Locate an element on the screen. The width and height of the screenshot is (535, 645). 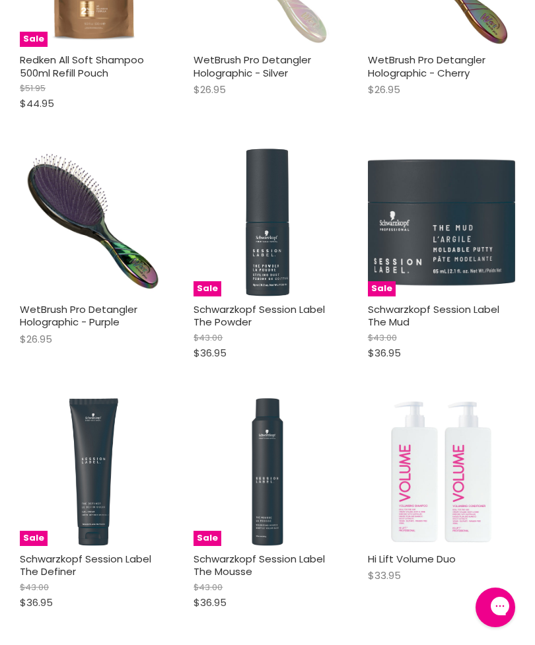
a: WetBrush Pro Detangler Holographic - Silver is located at coordinates (252, 66).